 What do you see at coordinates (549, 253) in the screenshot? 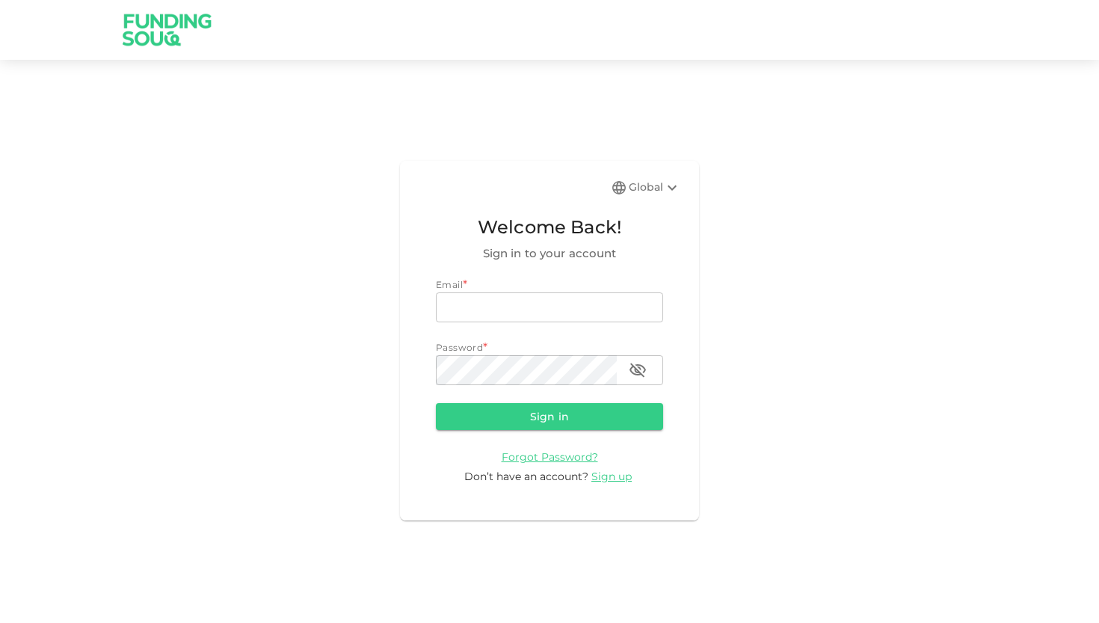
I see `span: Sign in to your account` at bounding box center [549, 253].